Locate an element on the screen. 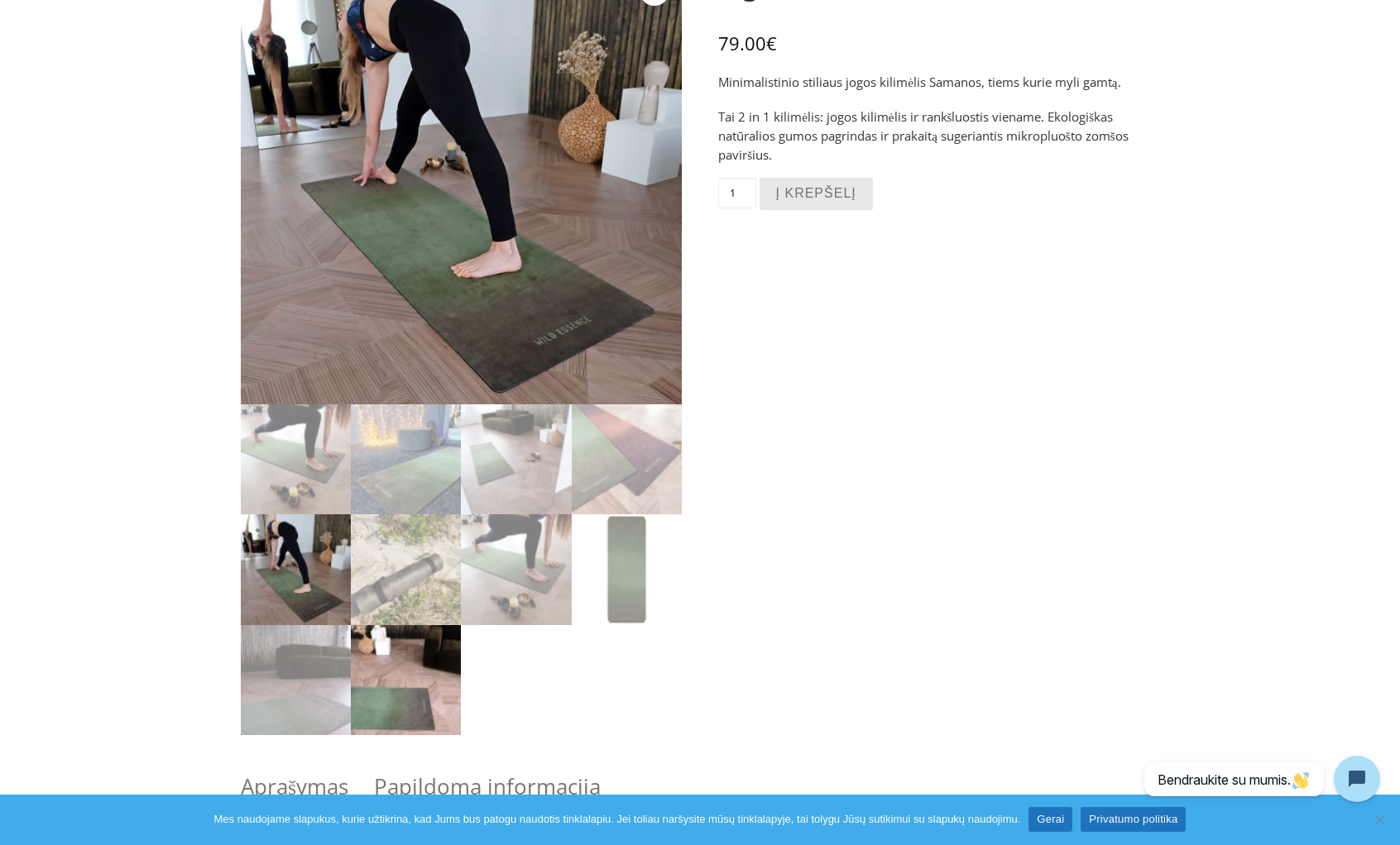 This screenshot has height=845, width=1400. a: Gerai is located at coordinates (1050, 819).